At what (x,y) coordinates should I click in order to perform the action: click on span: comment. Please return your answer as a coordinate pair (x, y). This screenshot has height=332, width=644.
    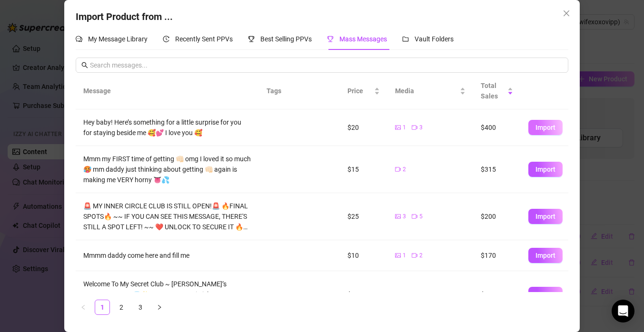
    Looking at the image, I should click on (79, 39).